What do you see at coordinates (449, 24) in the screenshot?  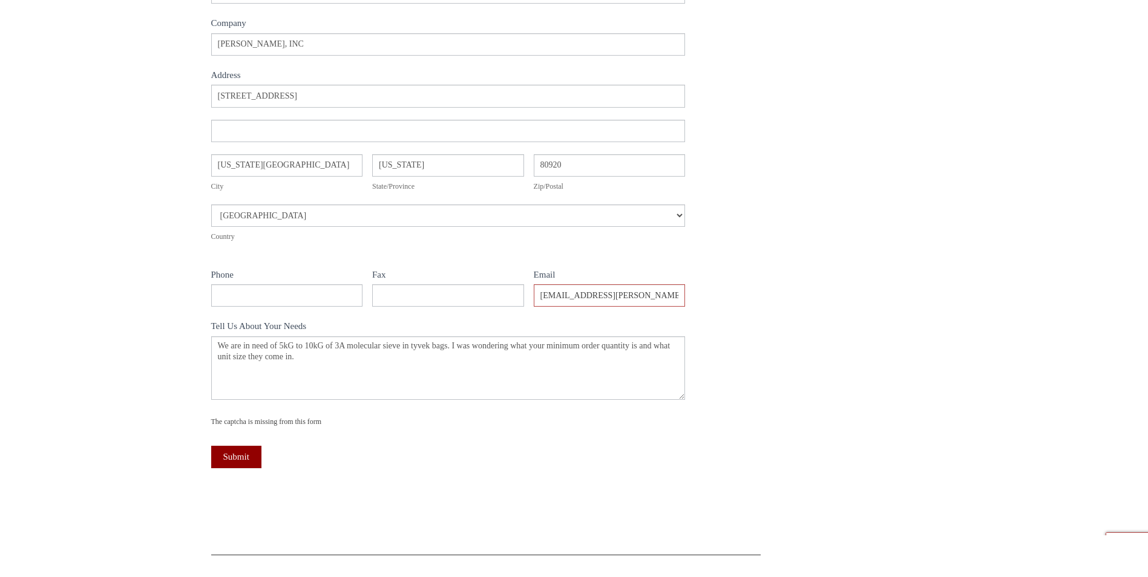 I see `label: Company` at bounding box center [449, 24].